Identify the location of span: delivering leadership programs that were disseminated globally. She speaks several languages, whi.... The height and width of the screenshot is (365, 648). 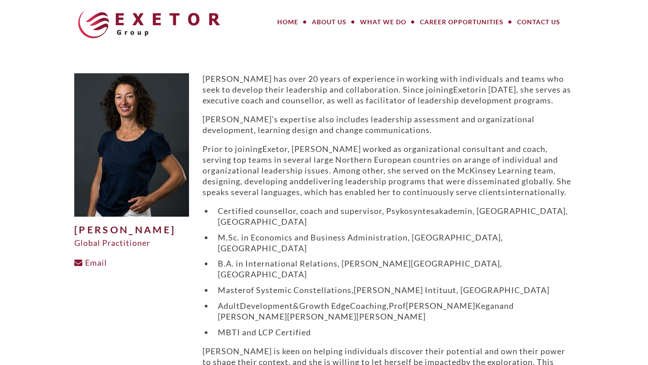
(386, 187).